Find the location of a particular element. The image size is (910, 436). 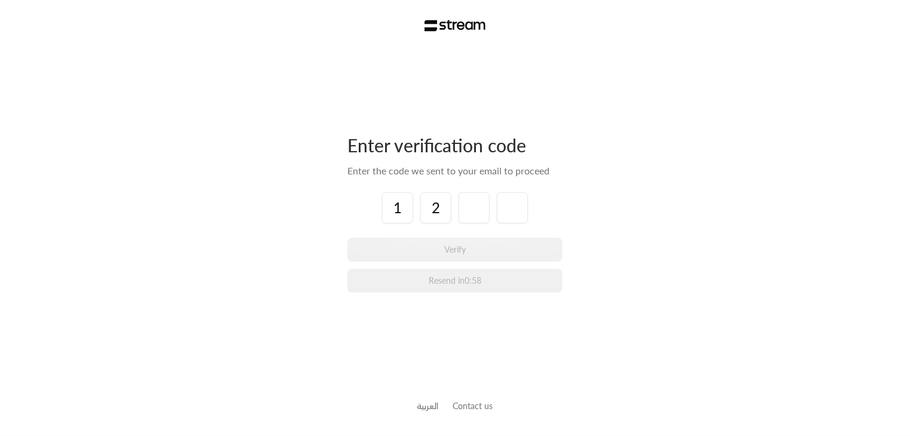

a: العربية is located at coordinates (428, 406).